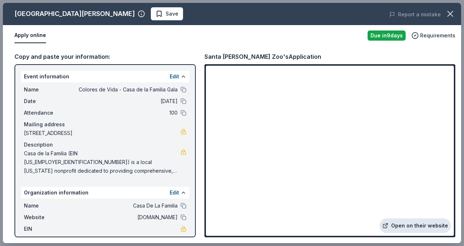 This screenshot has width=464, height=246. What do you see at coordinates (48, 217) in the screenshot?
I see `span: Website` at bounding box center [48, 217].